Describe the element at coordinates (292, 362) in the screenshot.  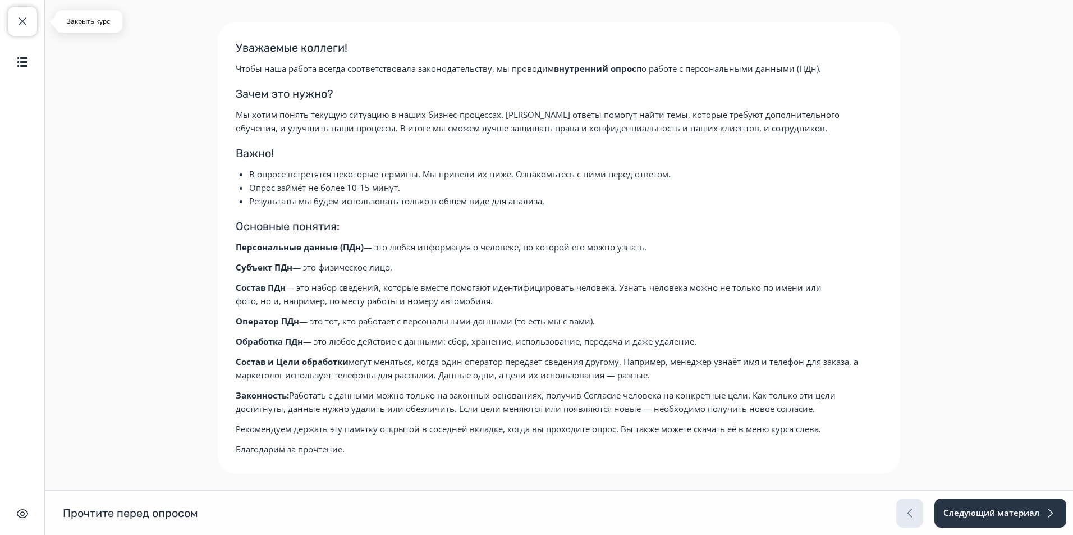
I see `b: Состав и Цели обработки` at that location.